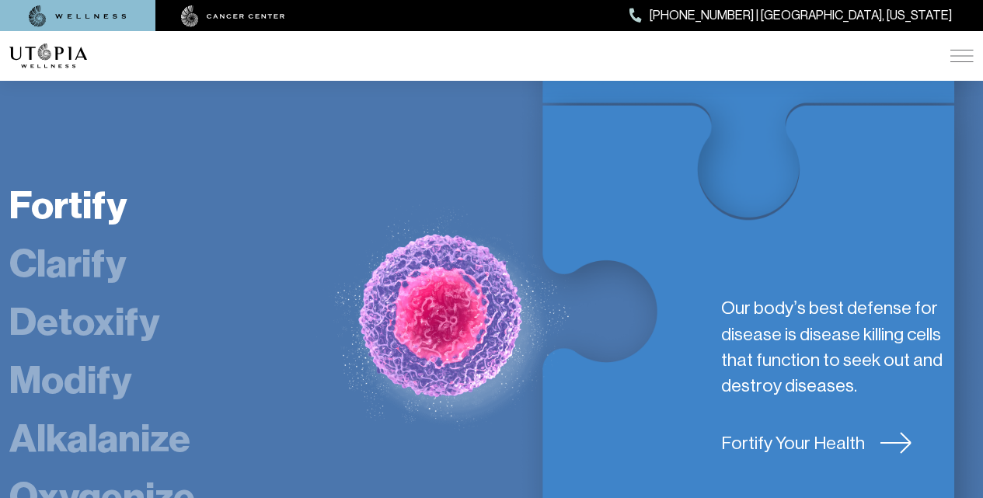 The height and width of the screenshot is (498, 983). What do you see at coordinates (99, 438) in the screenshot?
I see `a: Alkalanize` at bounding box center [99, 438].